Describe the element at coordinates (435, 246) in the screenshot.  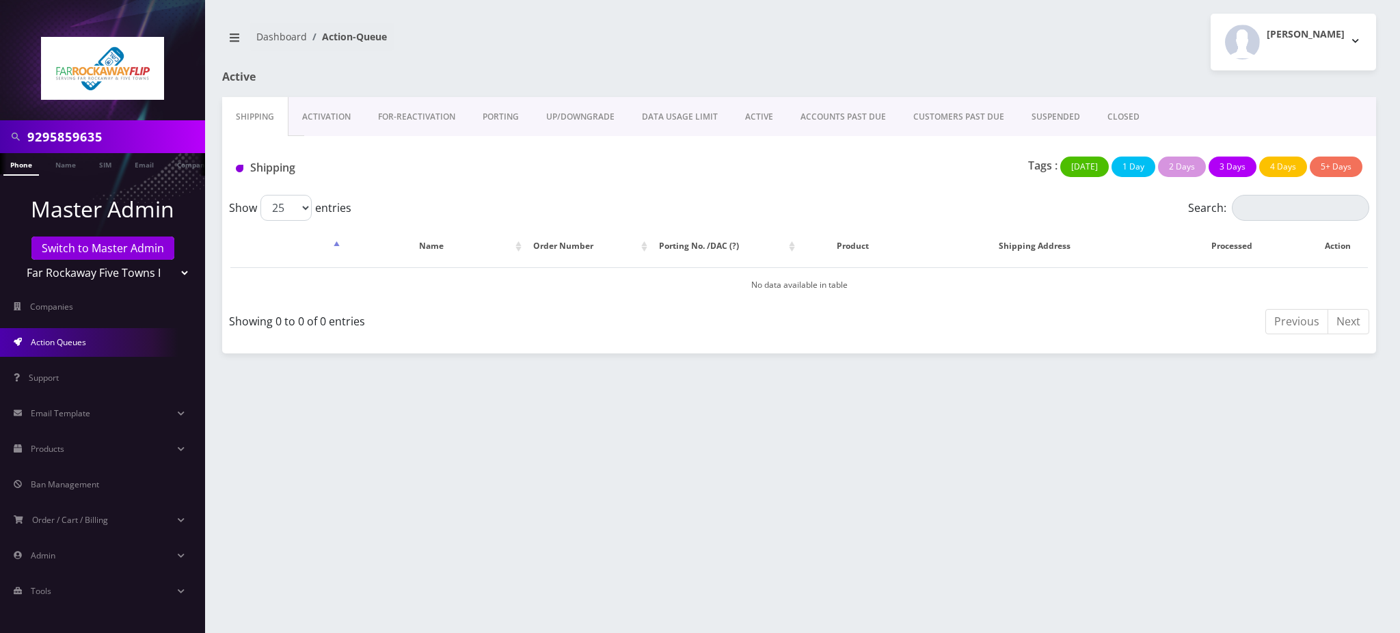
I see `th: Name: activate to sort column ascending` at that location.